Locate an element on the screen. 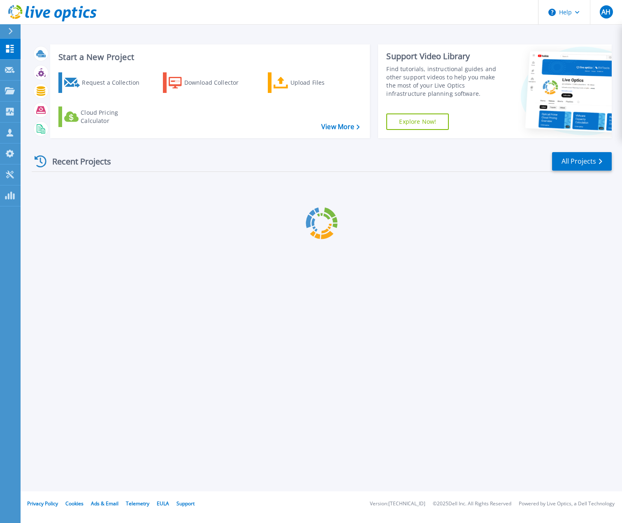 This screenshot has width=622, height=523. a: Upload Files is located at coordinates (313, 83).